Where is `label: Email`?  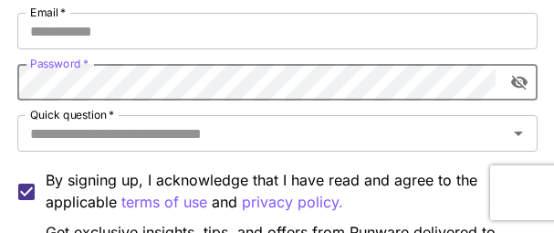 label: Email is located at coordinates (47, 12).